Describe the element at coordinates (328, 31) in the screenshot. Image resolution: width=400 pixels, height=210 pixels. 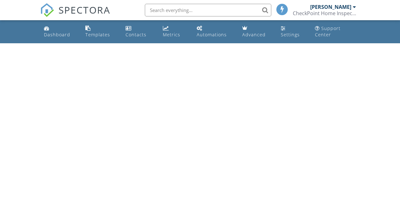
I see `div: Support Center` at that location.